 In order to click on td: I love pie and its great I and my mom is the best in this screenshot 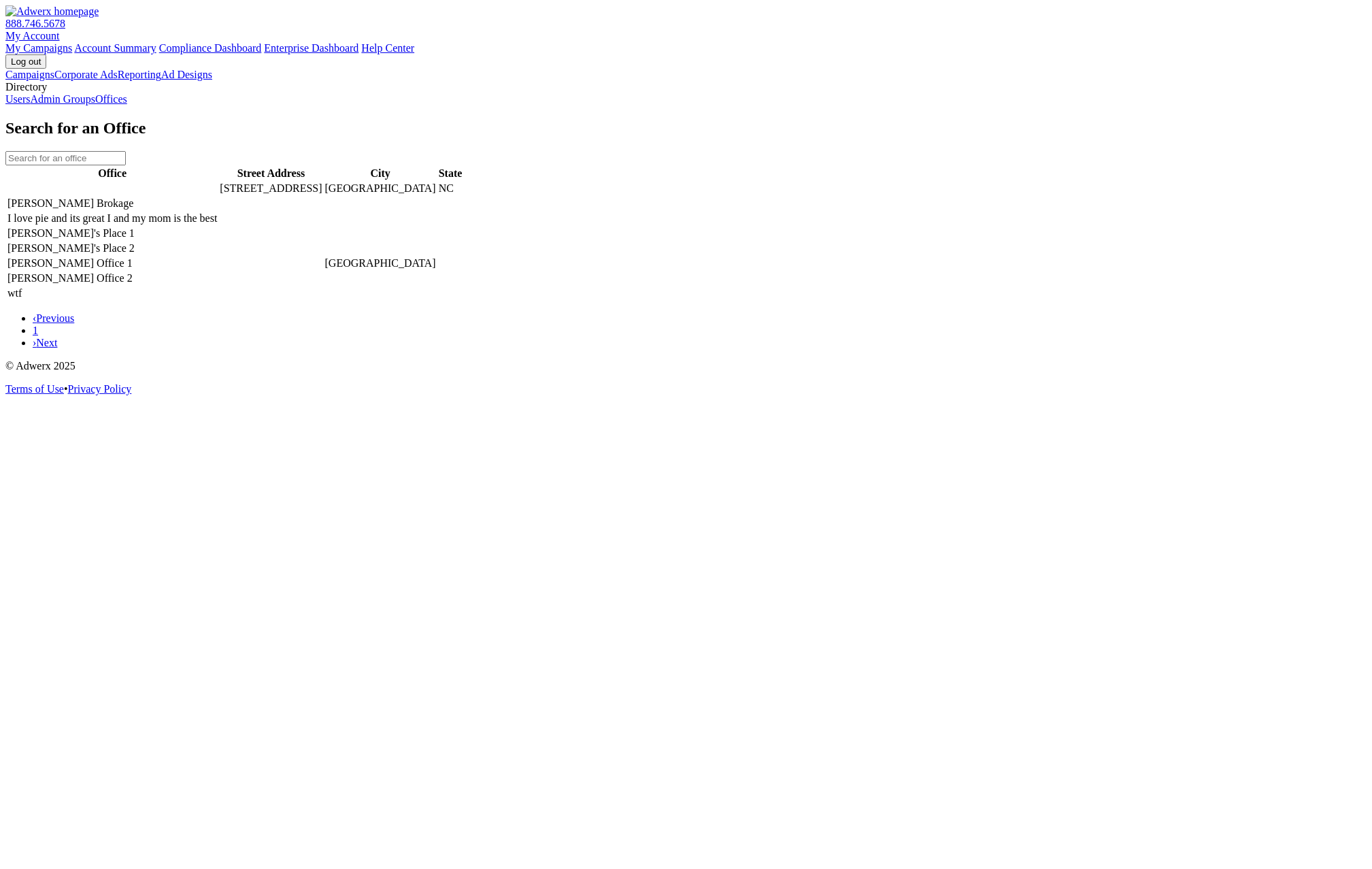, I will do `click(112, 218)`.